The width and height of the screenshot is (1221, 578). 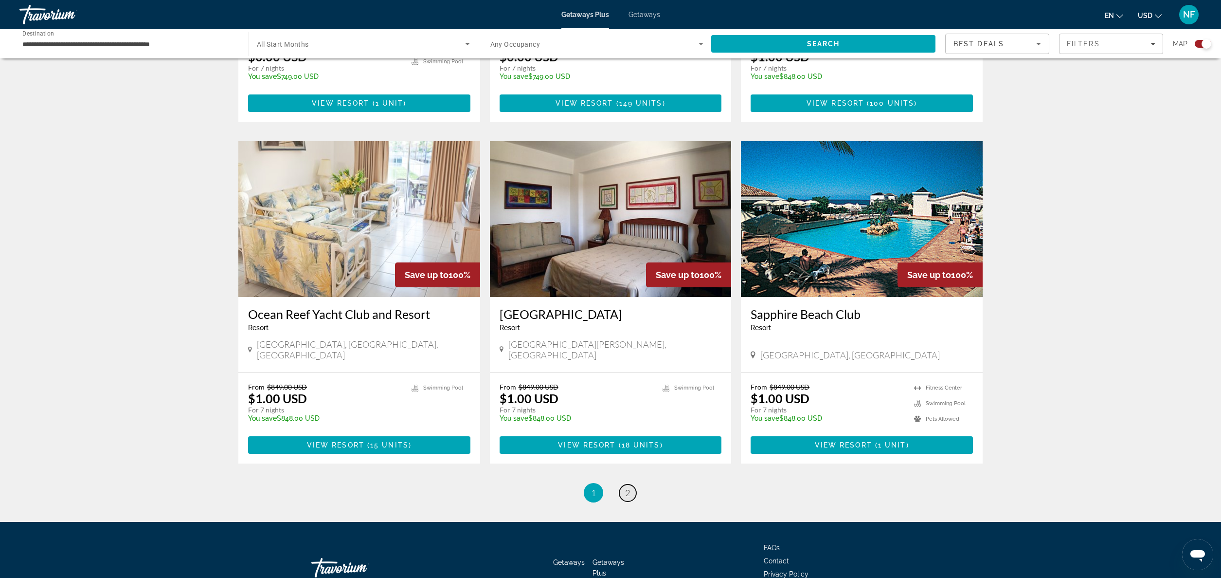 I want to click on span: Map, so click(x=1180, y=44).